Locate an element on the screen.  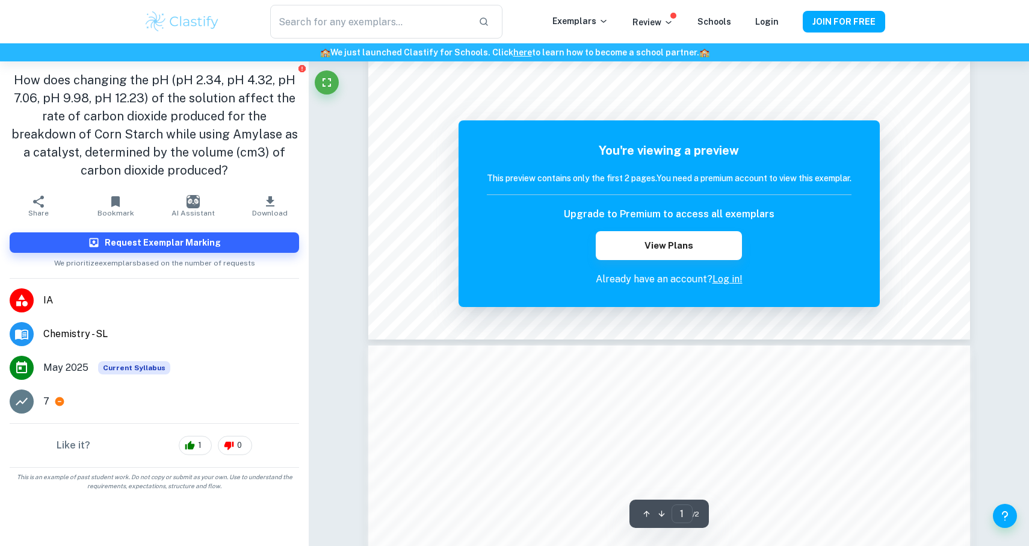
a: Schools is located at coordinates (714, 22).